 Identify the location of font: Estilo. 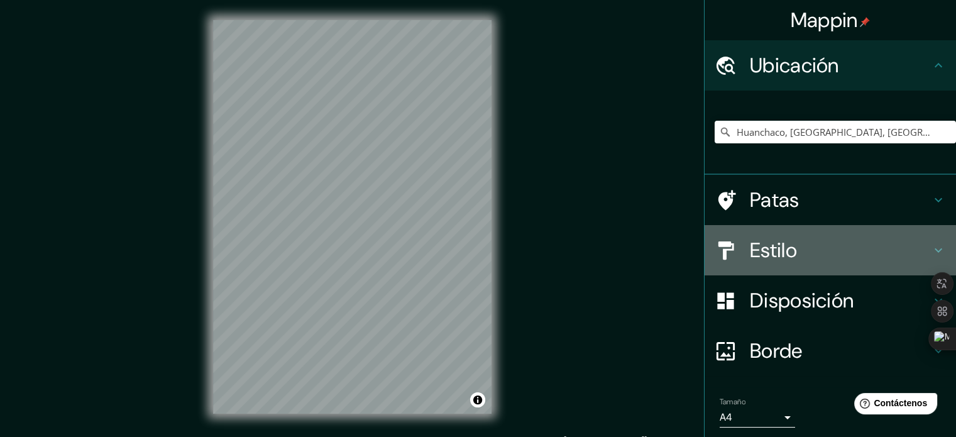
(773, 250).